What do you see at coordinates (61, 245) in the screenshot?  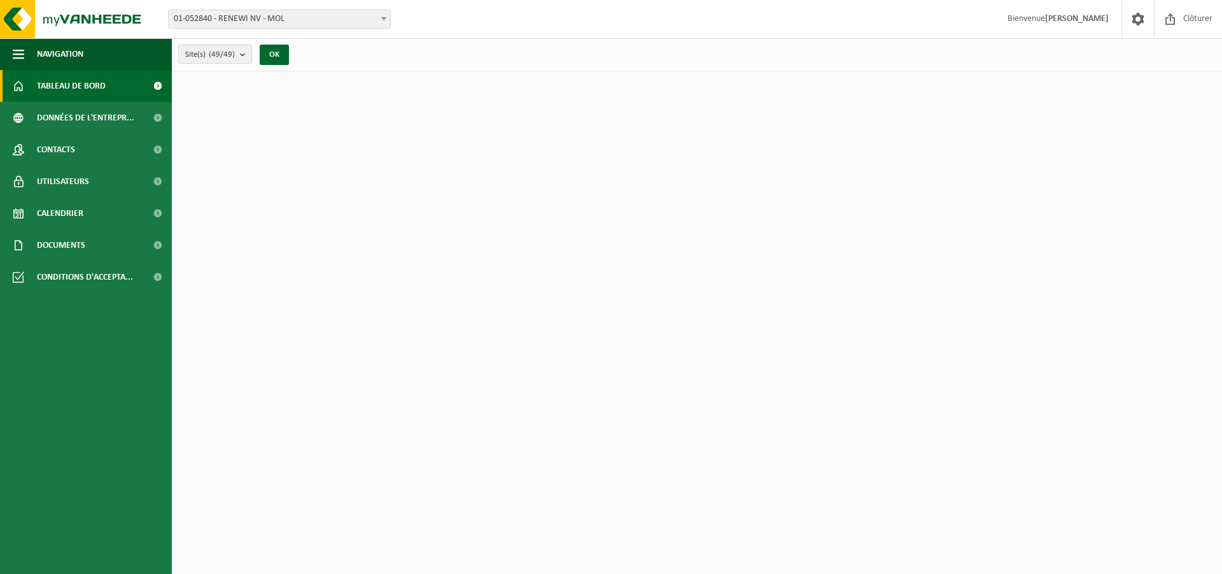 I see `span: Documents` at bounding box center [61, 245].